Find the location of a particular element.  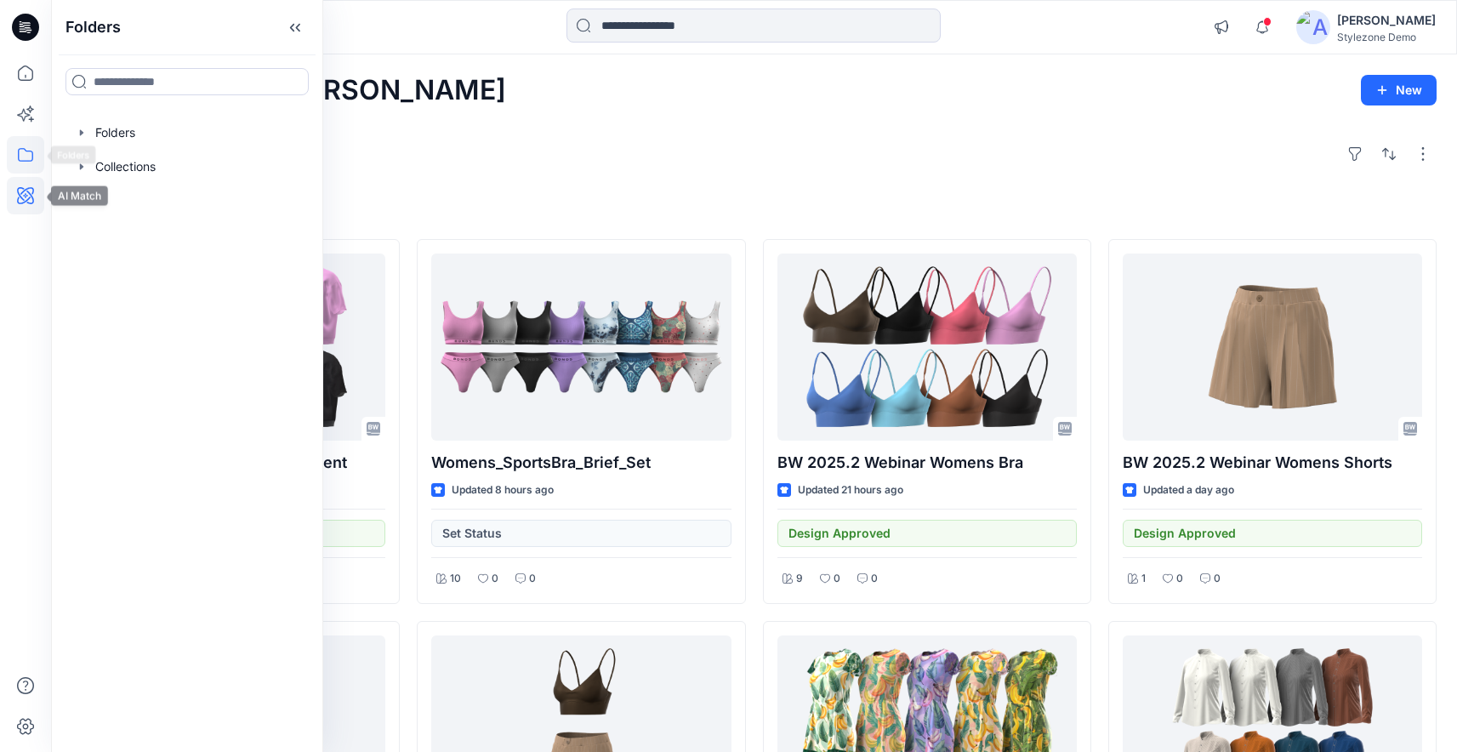

a: BW 2025.2 Webinar Womens Shorts is located at coordinates (1272, 347).